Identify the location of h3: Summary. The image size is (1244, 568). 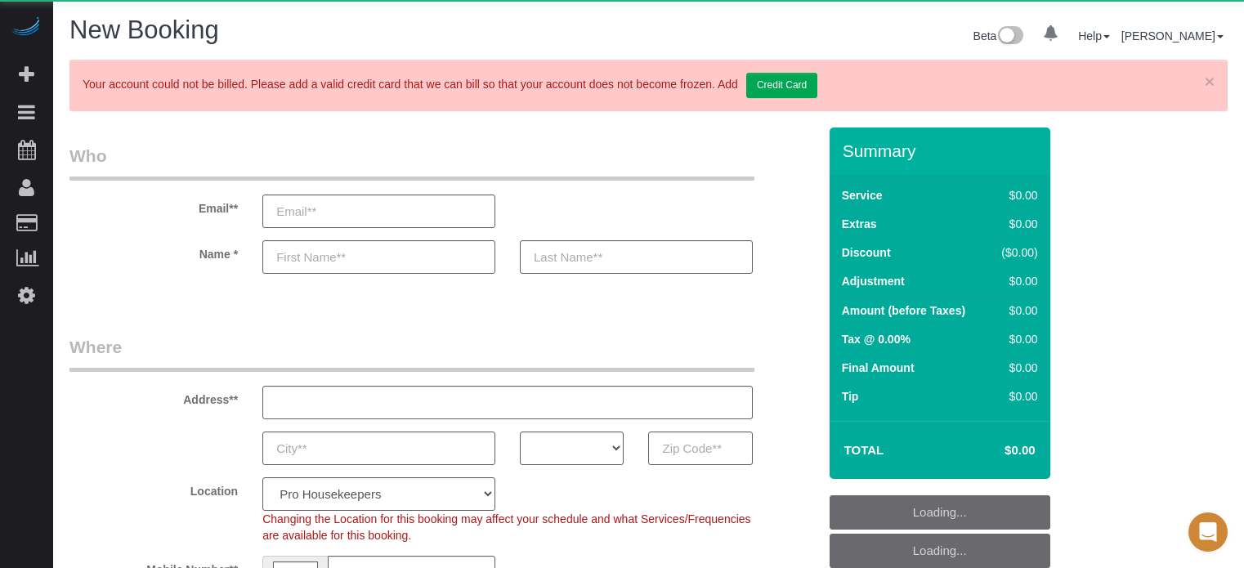
(942, 150).